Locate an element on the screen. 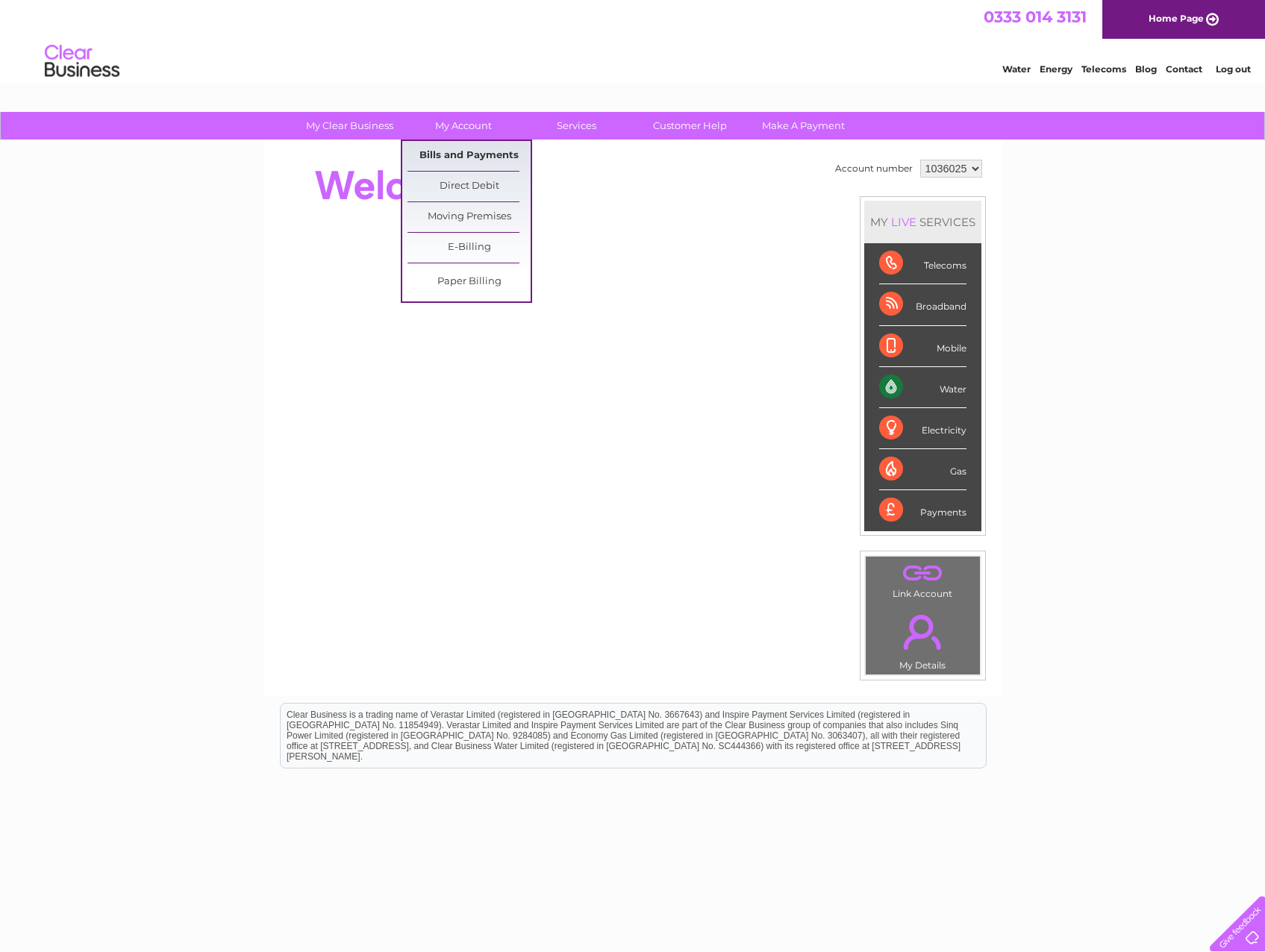  a: Log out is located at coordinates (1234, 68).